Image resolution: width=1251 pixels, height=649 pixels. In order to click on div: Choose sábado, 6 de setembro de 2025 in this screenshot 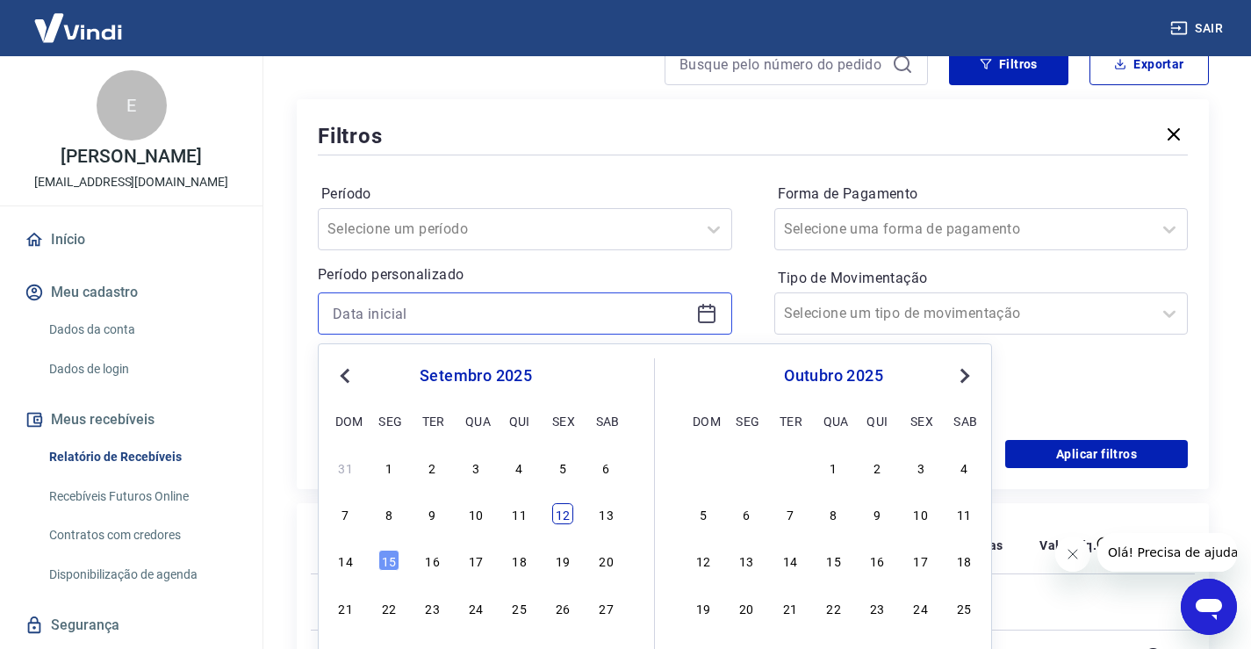, I will do `click(607, 467)`.